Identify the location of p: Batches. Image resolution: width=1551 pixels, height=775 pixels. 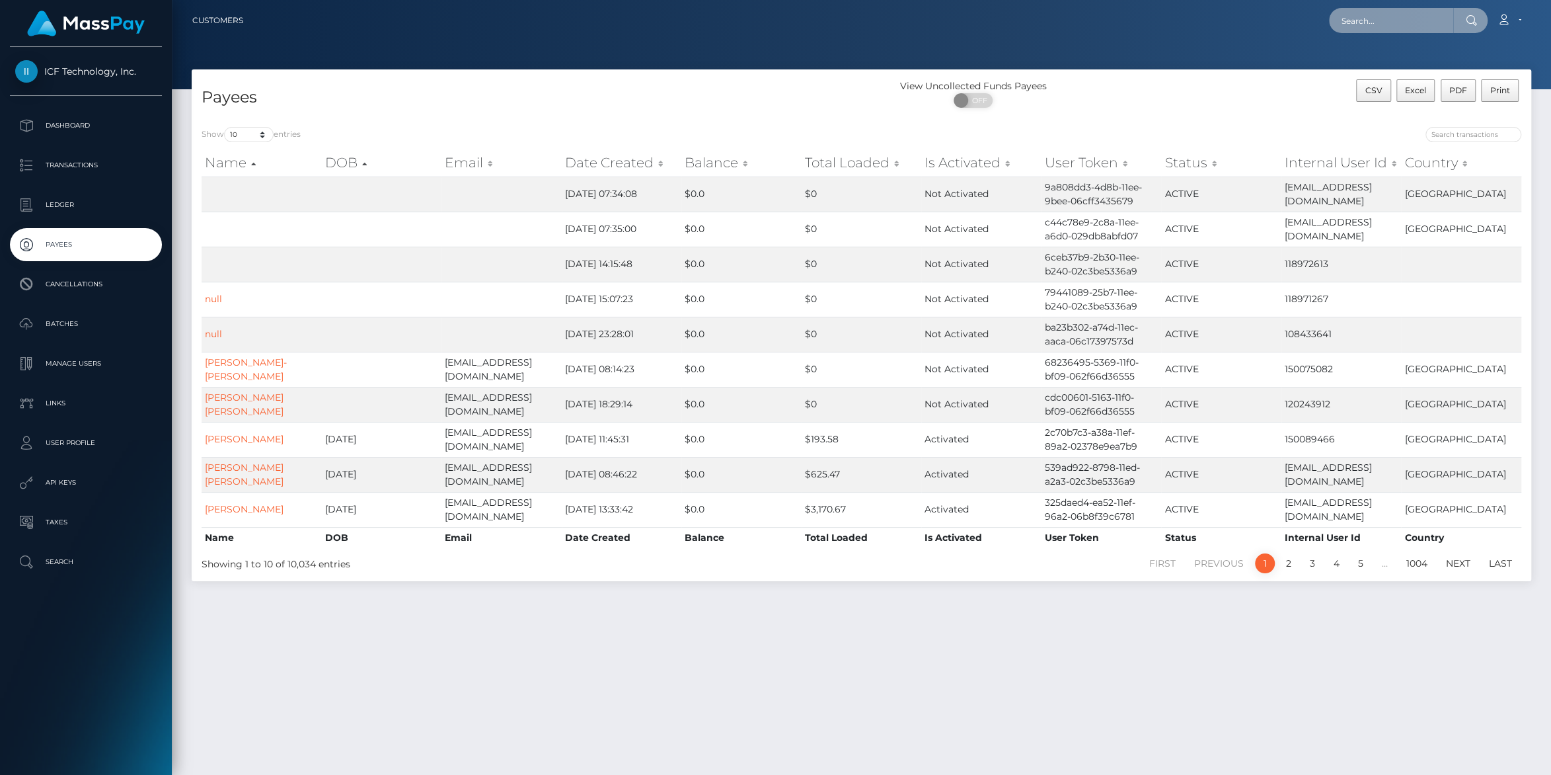
(86, 324).